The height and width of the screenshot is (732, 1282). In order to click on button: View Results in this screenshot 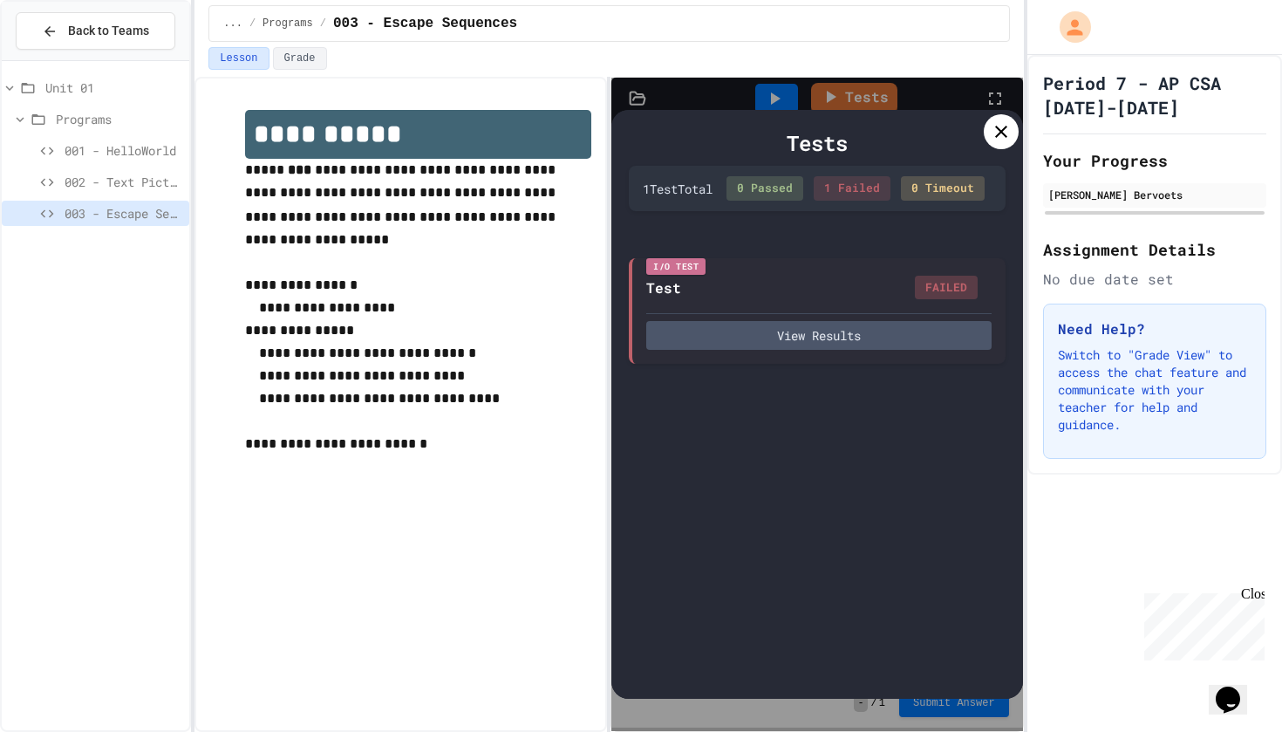, I will do `click(818, 335)`.